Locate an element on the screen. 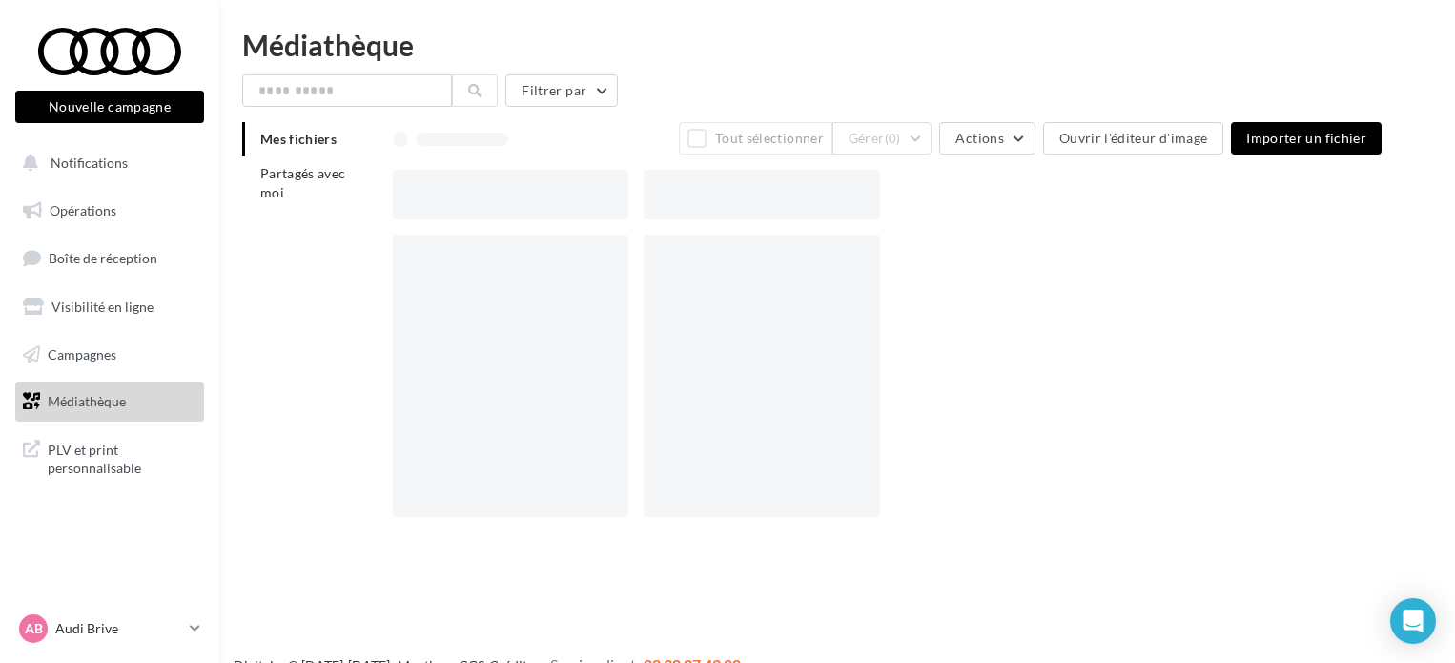 The image size is (1455, 663). p: Audi Brive is located at coordinates (118, 628).